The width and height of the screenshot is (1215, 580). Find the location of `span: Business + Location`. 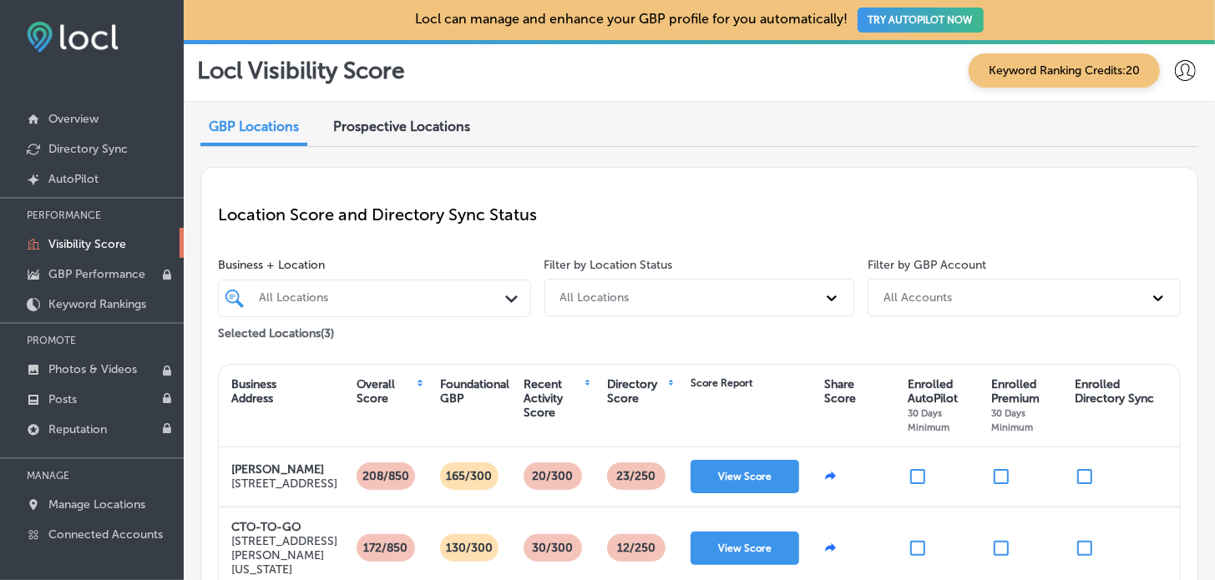

span: Business + Location is located at coordinates (374, 265).